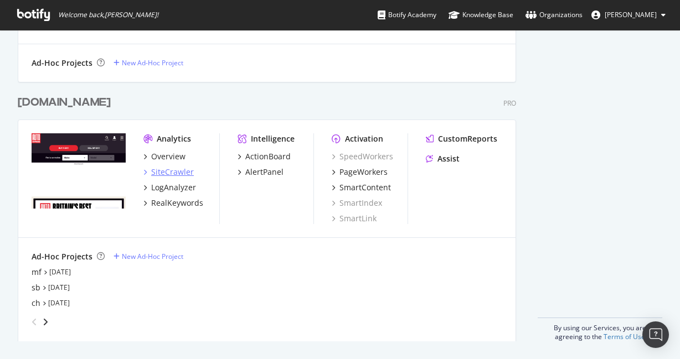 This screenshot has height=359, width=680. What do you see at coordinates (264, 172) in the screenshot?
I see `div: AlertPanel` at bounding box center [264, 172].